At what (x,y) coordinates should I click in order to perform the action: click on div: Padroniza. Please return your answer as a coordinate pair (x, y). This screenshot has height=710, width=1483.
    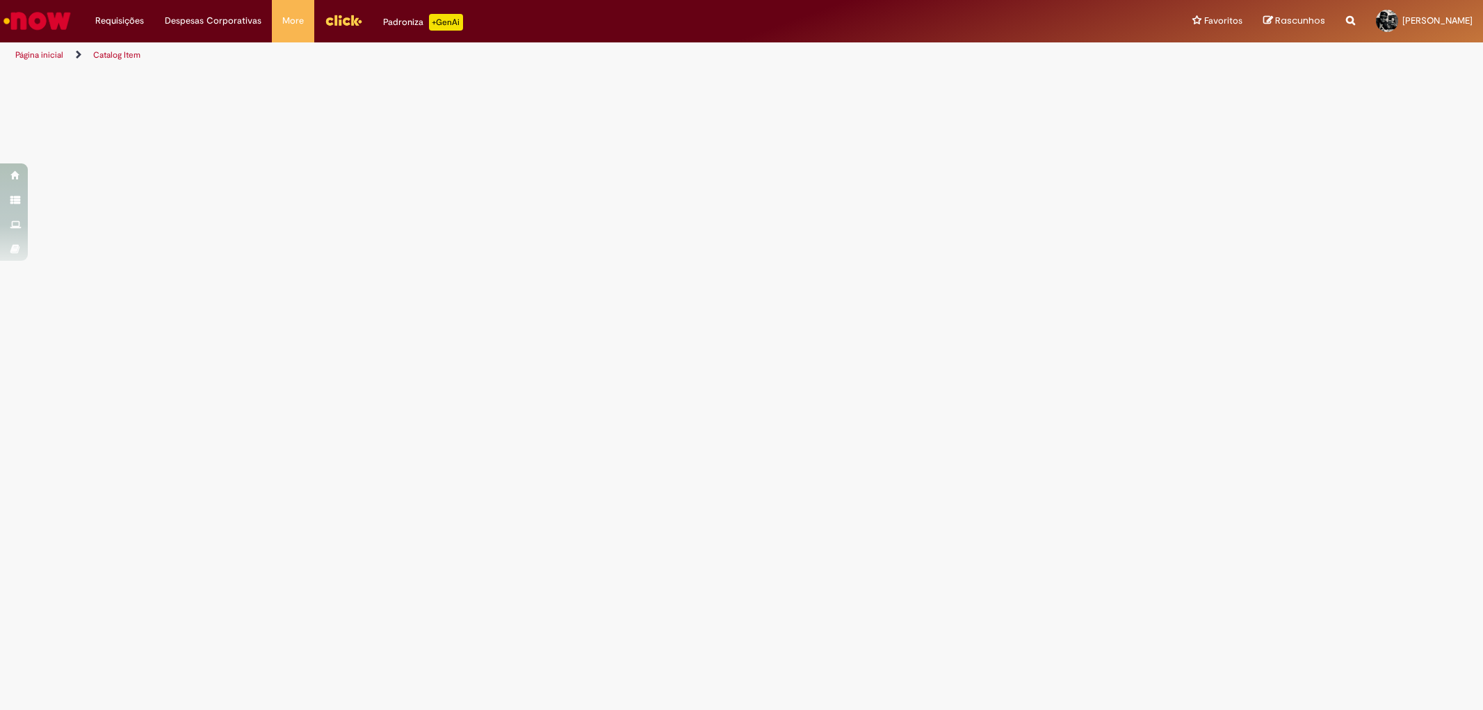
    Looking at the image, I should click on (423, 22).